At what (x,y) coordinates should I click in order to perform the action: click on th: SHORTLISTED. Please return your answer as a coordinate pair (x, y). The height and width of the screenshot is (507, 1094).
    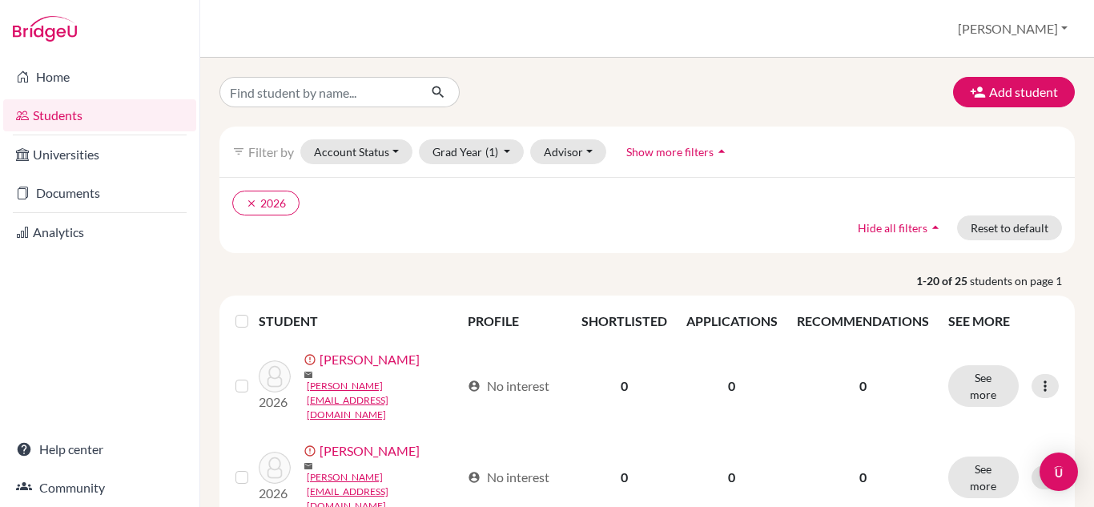
    Looking at the image, I should click on (624, 321).